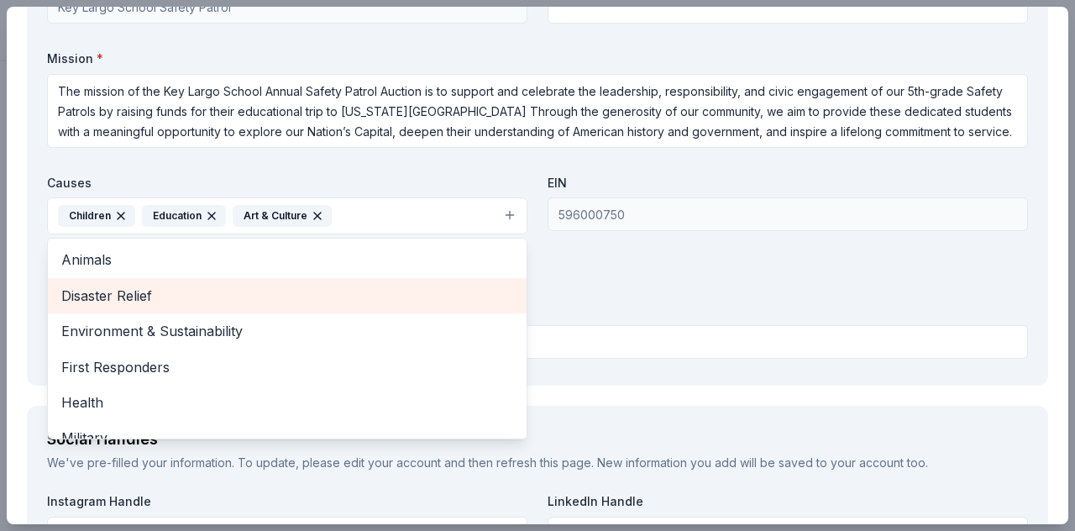 This screenshot has width=1075, height=531. What do you see at coordinates (287, 339) in the screenshot?
I see `div: ChildrenEducationArt & Culture` at bounding box center [287, 339].